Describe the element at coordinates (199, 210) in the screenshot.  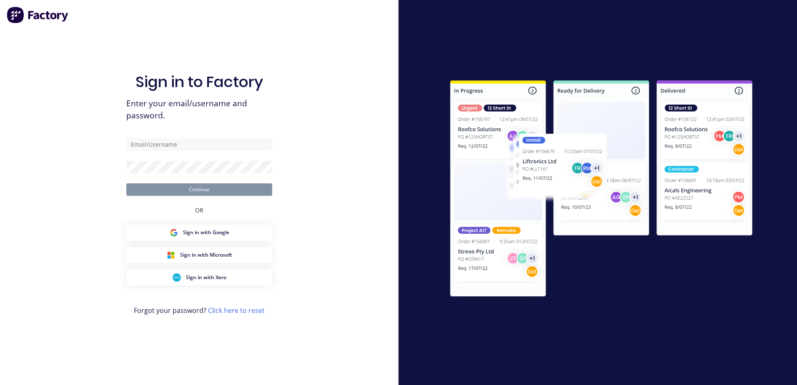
I see `div: OR` at that location.